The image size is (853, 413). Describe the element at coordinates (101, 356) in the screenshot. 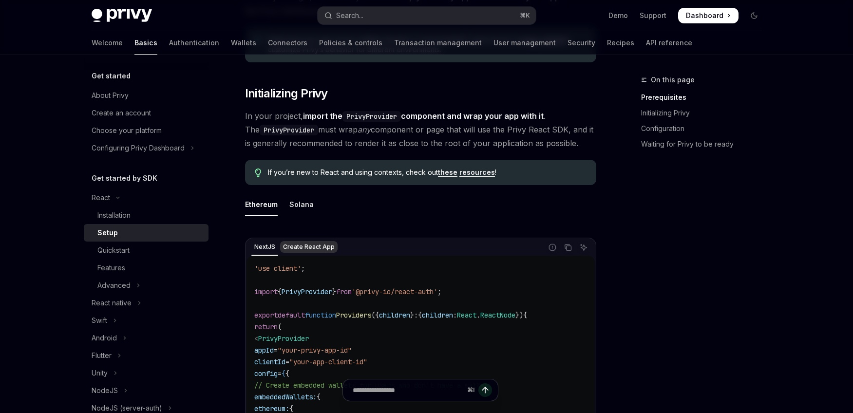

I see `div: Flutter` at that location.